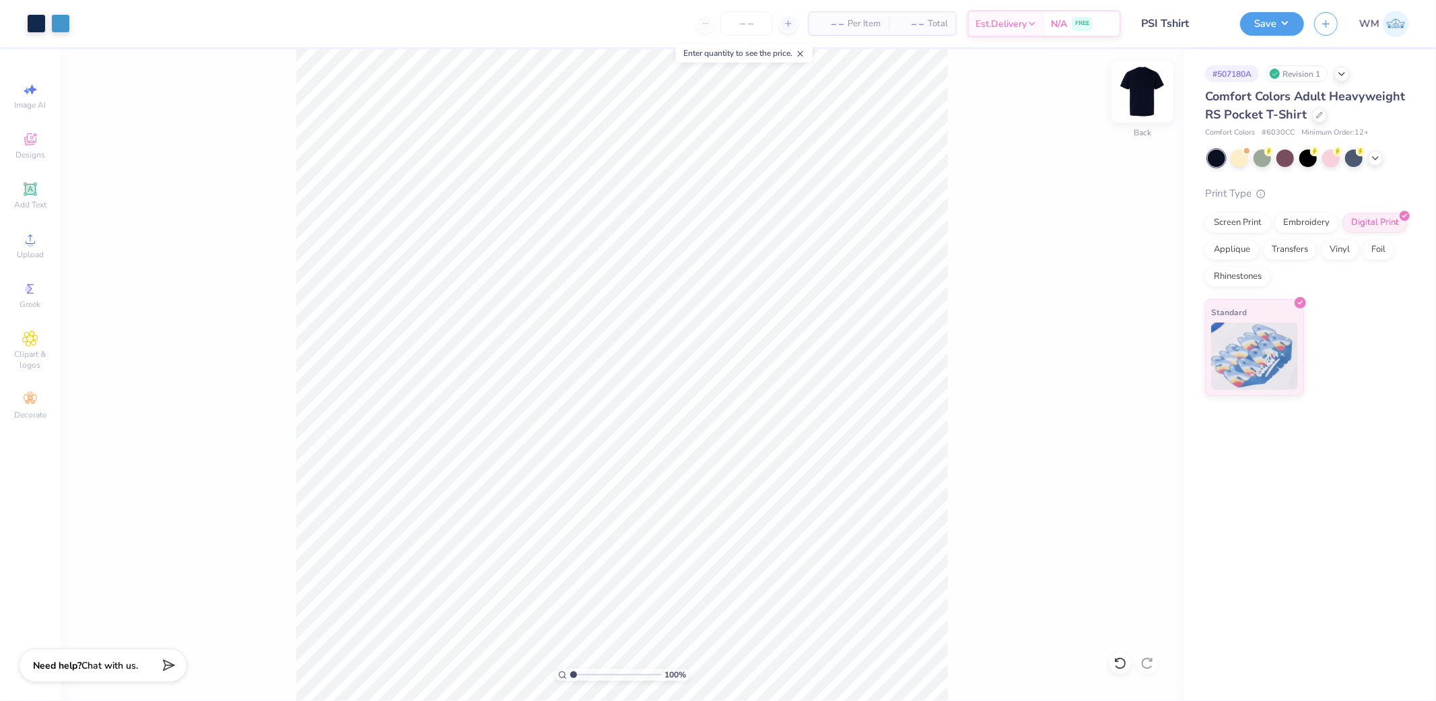 The width and height of the screenshot is (1436, 701). I want to click on span: Standard, so click(1229, 312).